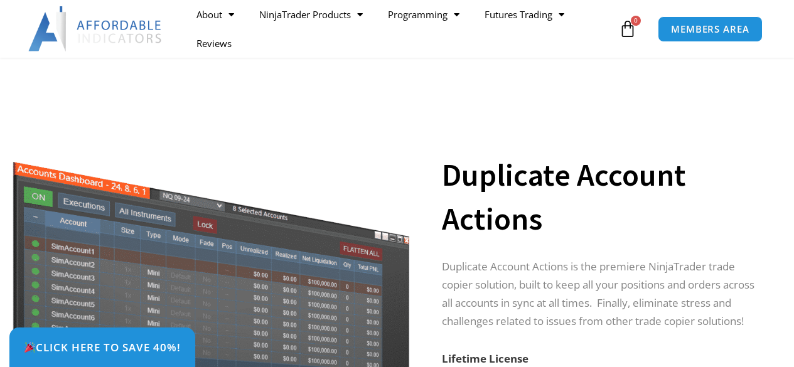 This screenshot has width=794, height=367. Describe the element at coordinates (602, 294) in the screenshot. I see `p: Duplicate Account Actions is the premiere NinjaTrader trade copier solution, built to keep all yo...` at that location.